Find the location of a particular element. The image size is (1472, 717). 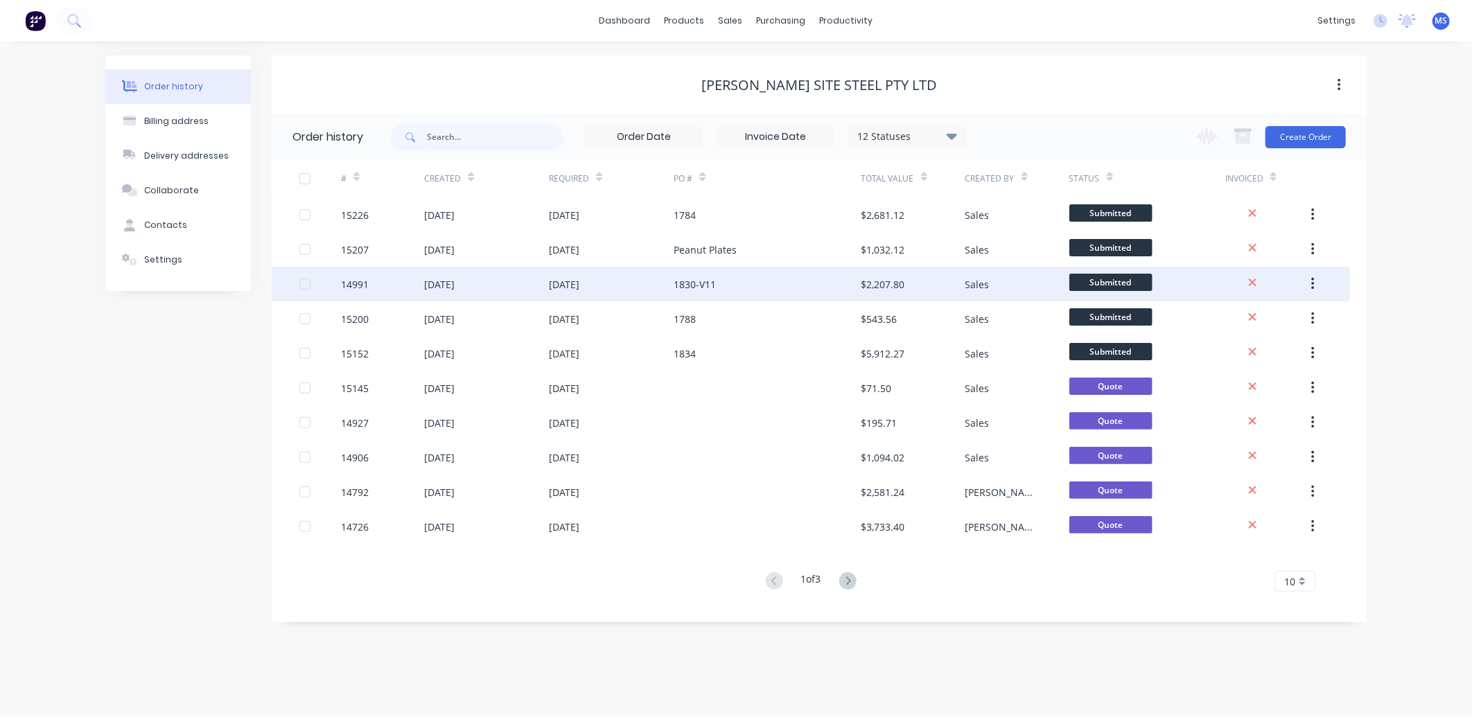

a: dashboard is located at coordinates (625, 21).